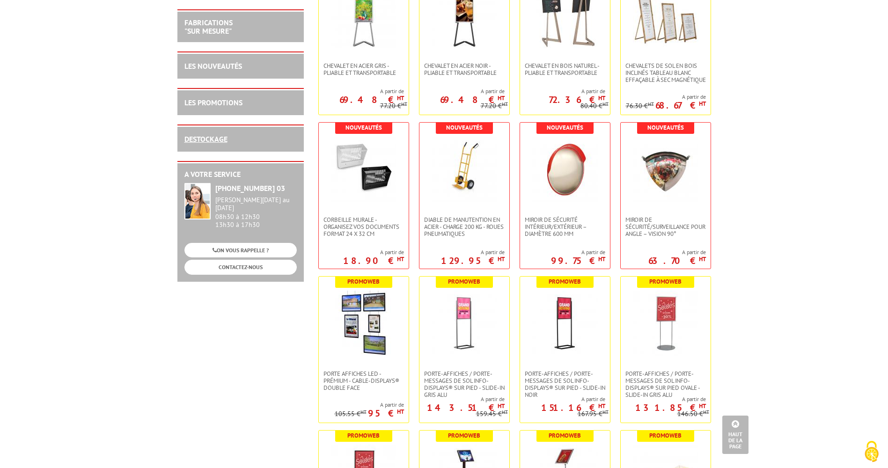 This screenshot has width=888, height=468. Describe the element at coordinates (198, 201) in the screenshot. I see `img: widget-service.jpg` at that location.